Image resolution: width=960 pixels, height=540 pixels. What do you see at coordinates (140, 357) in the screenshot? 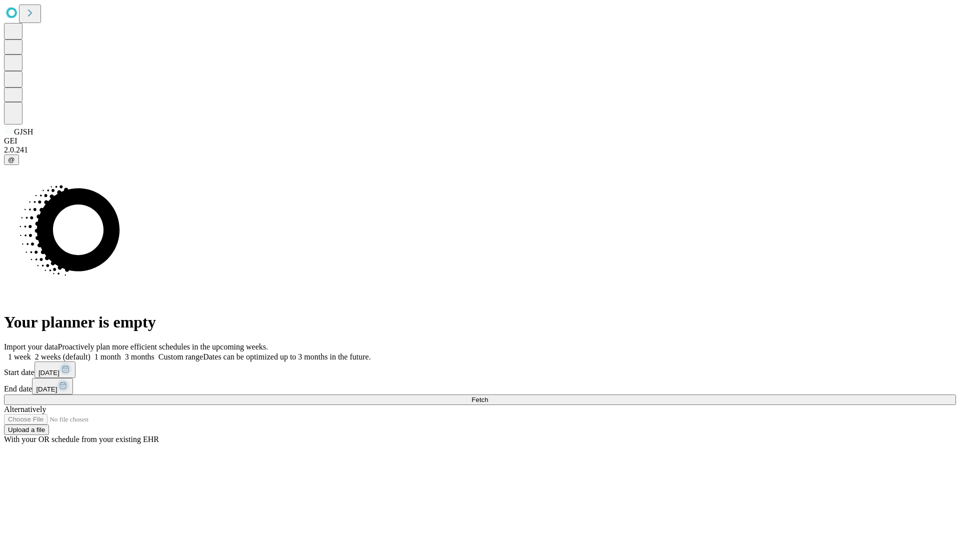
I see `span: 3 months` at bounding box center [140, 357].